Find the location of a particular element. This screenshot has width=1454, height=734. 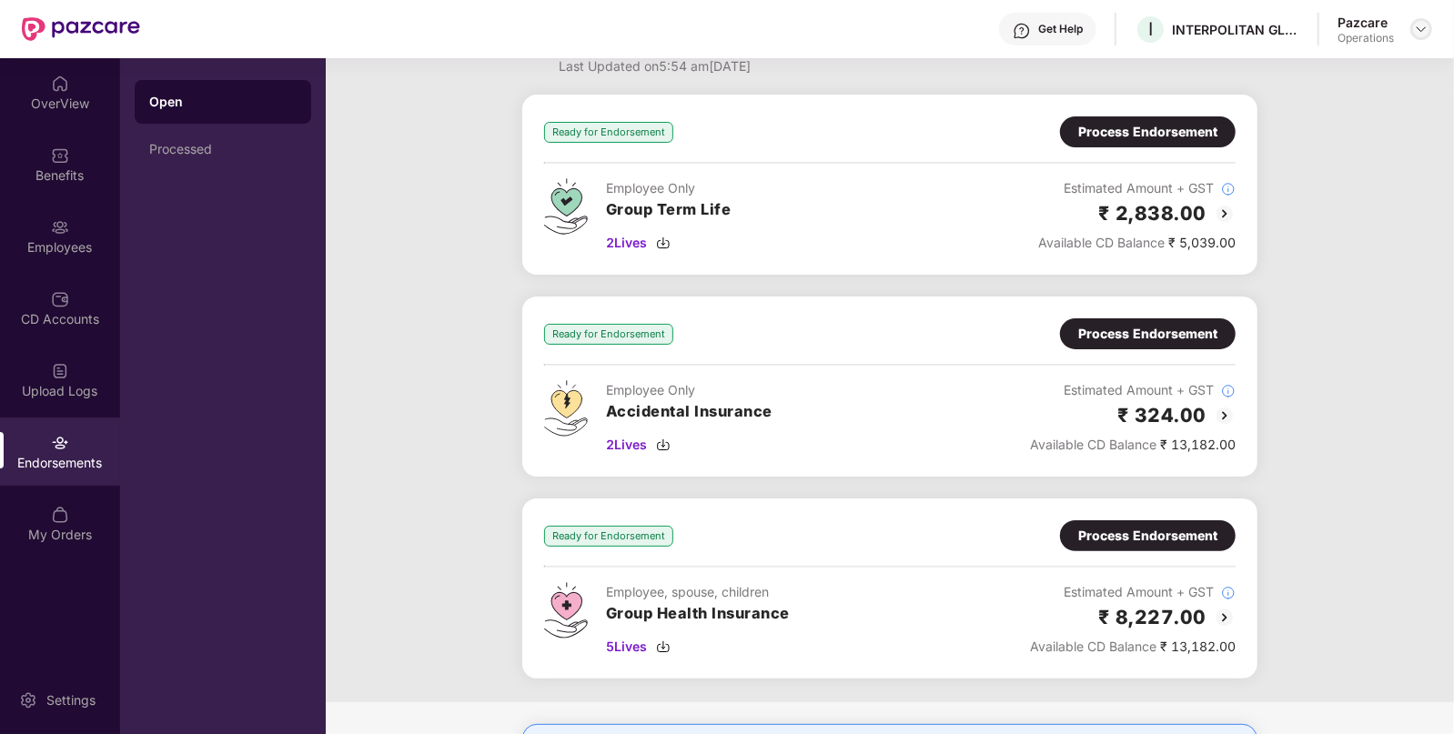

img: svg+xml;base64,PHN2ZyBpZD0iU2V0dGluZy0yMHgyMCIgeG1sbnM9Imh0dHA6Ly93d3cudzMub3JnLzIwMDAvc3ZnIiB3aW... is located at coordinates (28, 700).